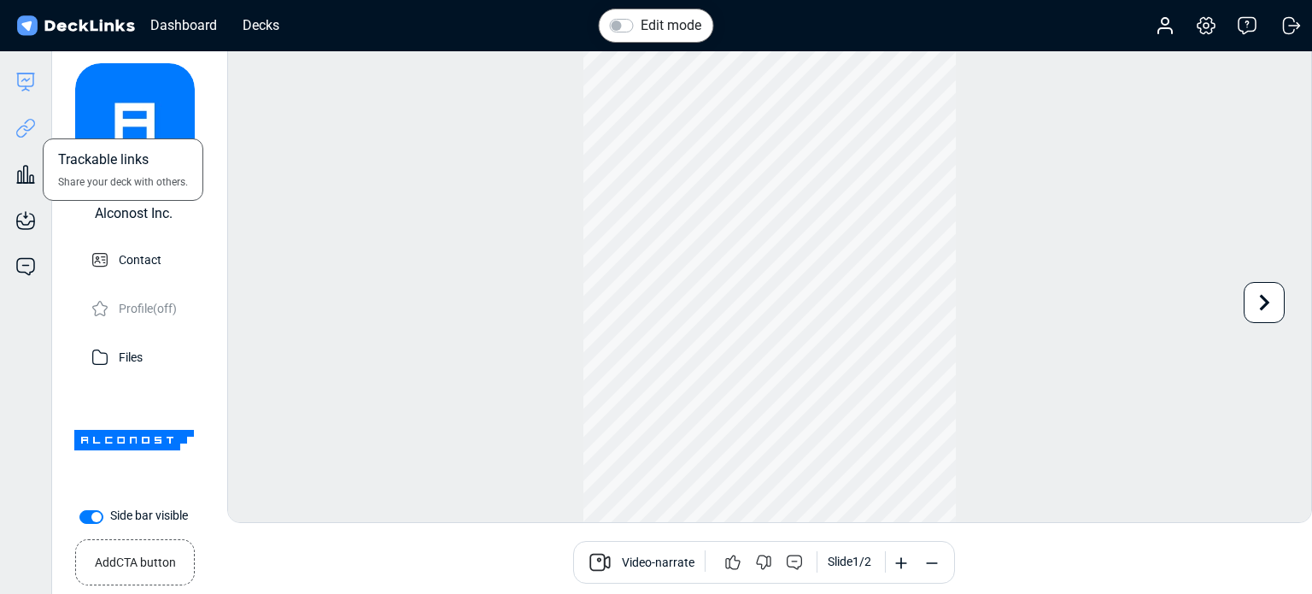 The width and height of the screenshot is (1312, 594). I want to click on div: Slide 1 / 2, so click(849, 561).